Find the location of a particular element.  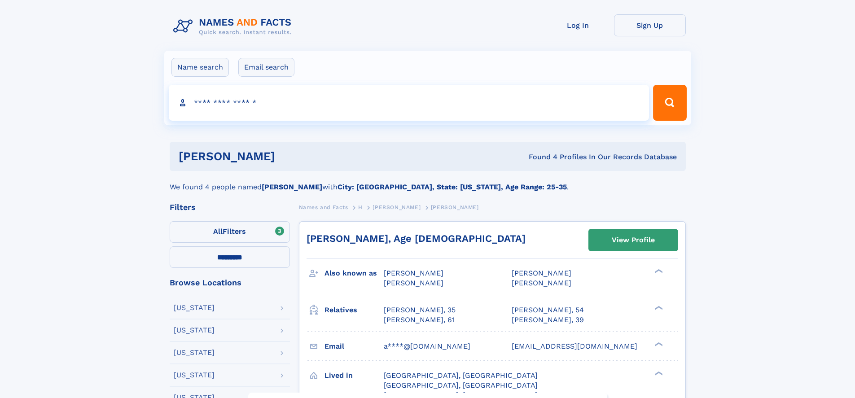

a: Names and Facts is located at coordinates (324, 207).